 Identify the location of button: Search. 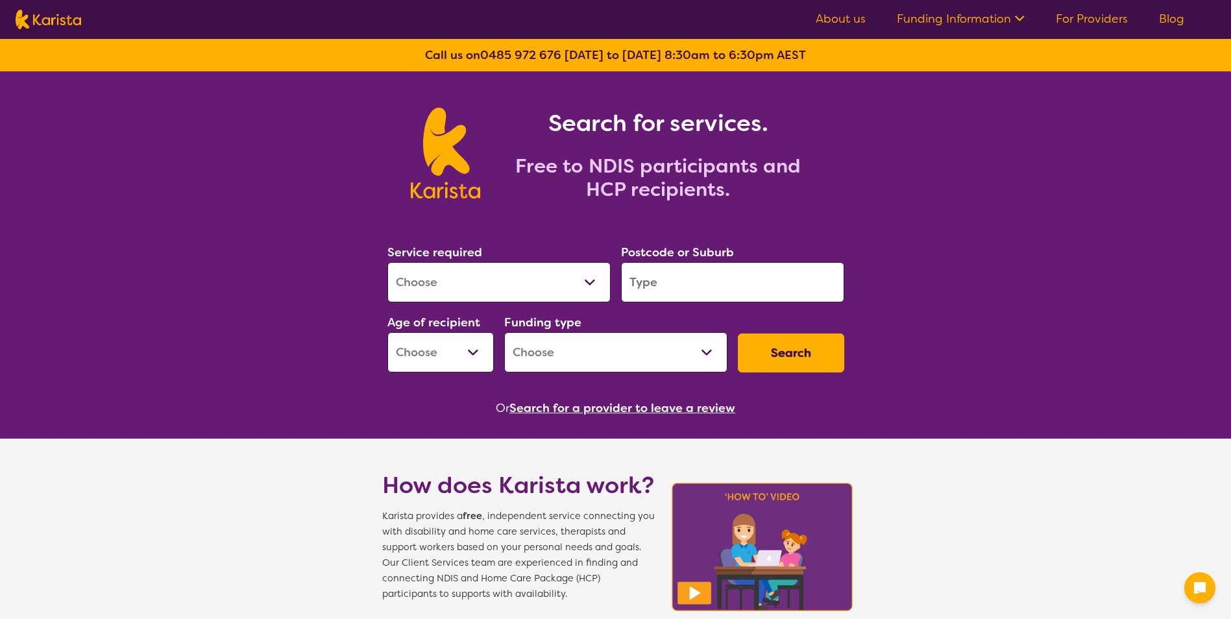
(791, 353).